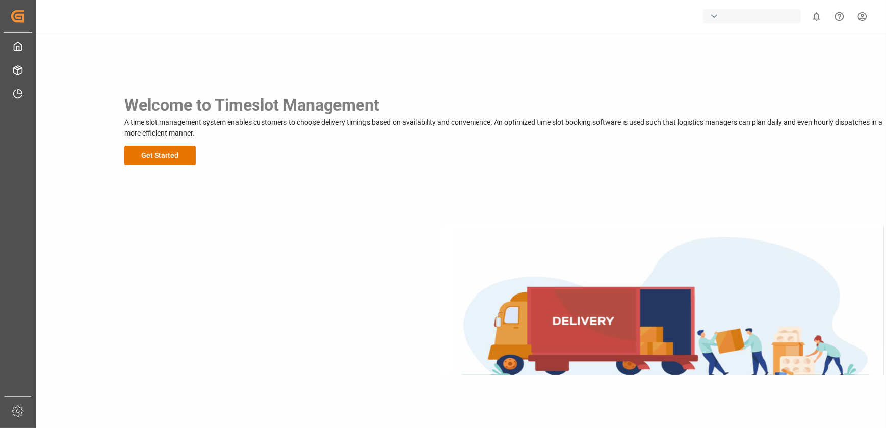  Describe the element at coordinates (504, 128) in the screenshot. I see `p: A time slot management system enables customers to choose delivery timings based on availability ...` at that location.